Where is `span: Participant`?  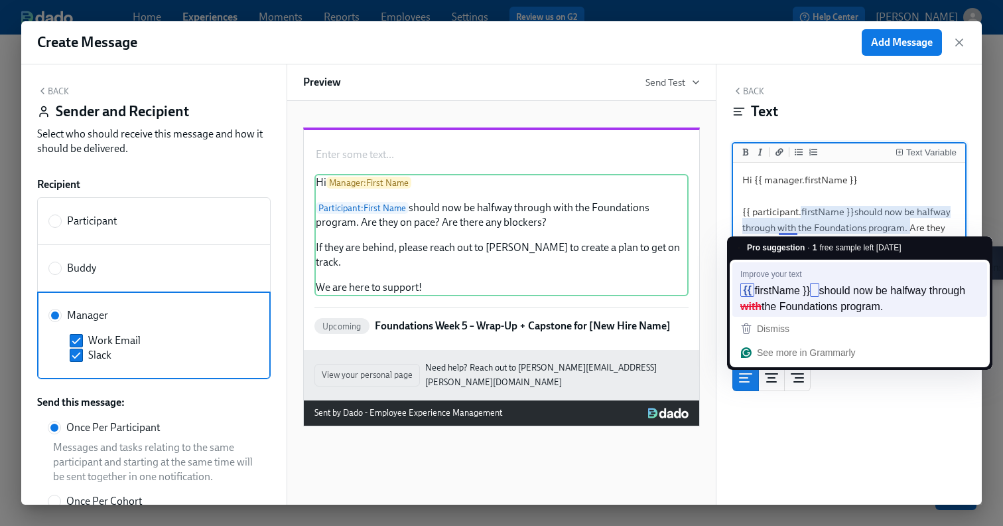
span: Participant is located at coordinates (92, 221).